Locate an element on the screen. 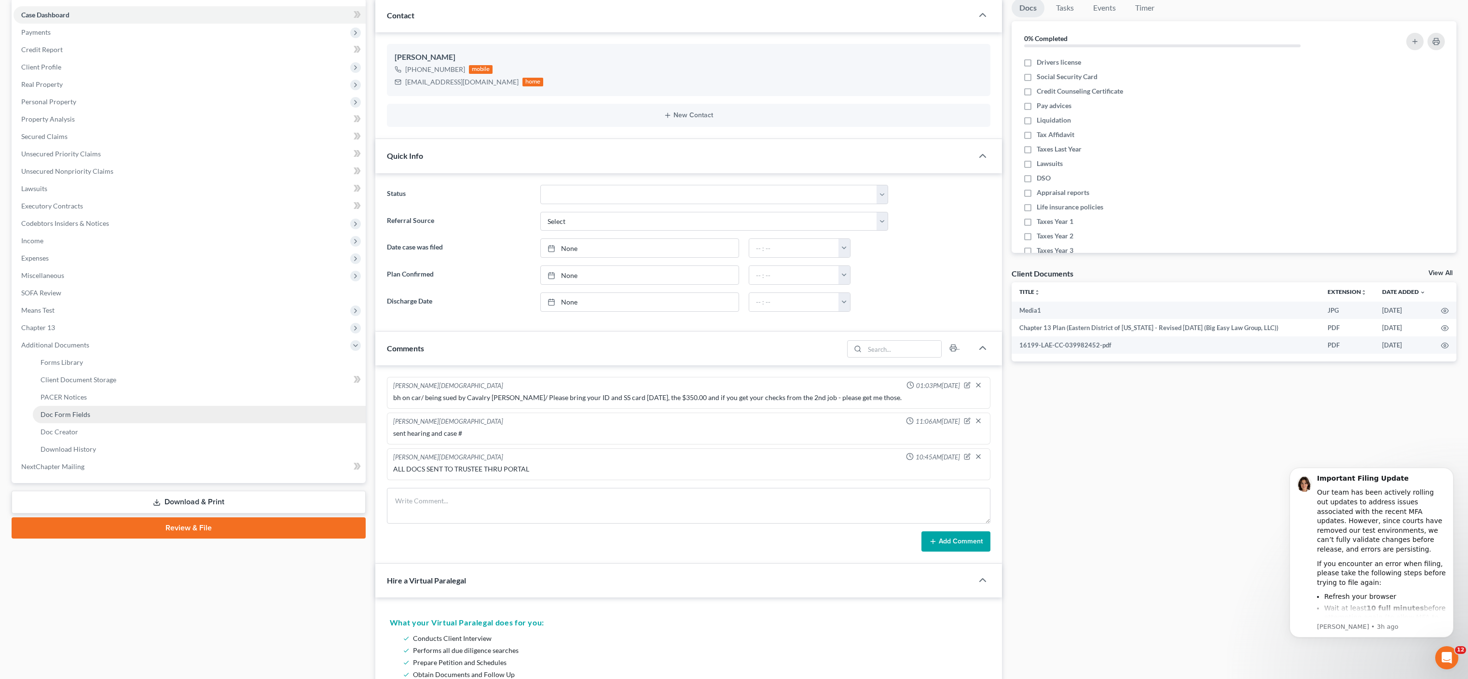 This screenshot has width=1468, height=679. a: Case Dashboard is located at coordinates (190, 15).